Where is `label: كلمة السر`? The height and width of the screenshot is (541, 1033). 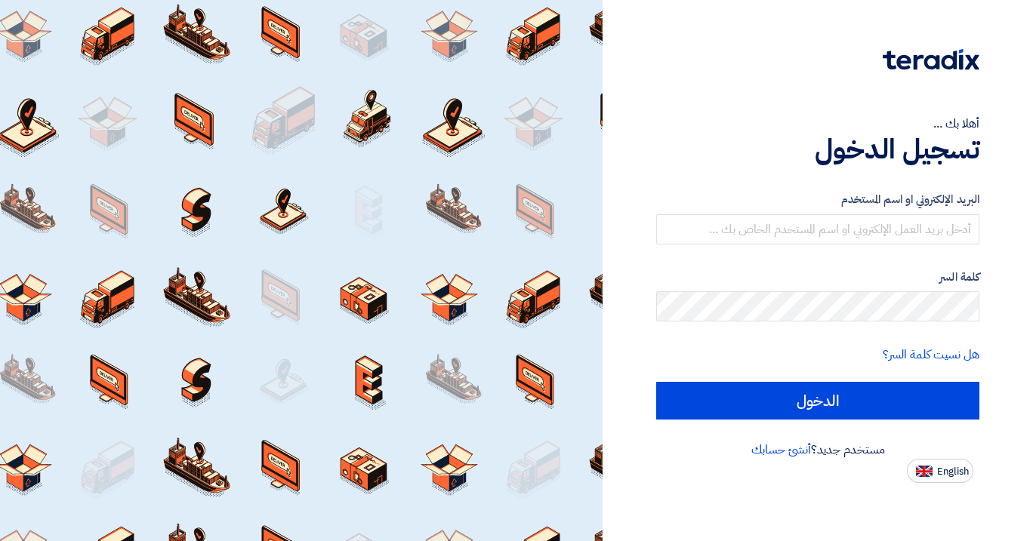 label: كلمة السر is located at coordinates (818, 277).